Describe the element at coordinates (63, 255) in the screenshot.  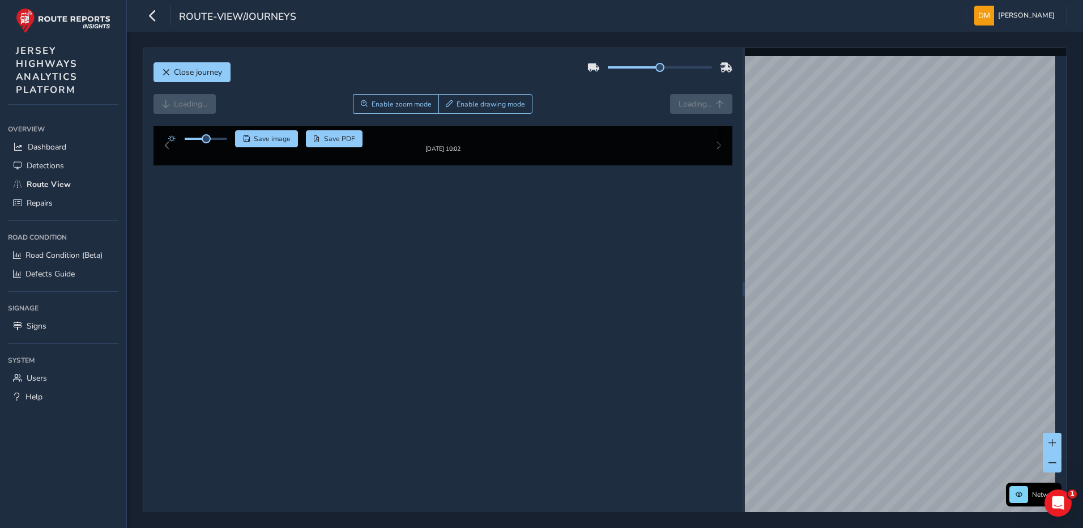
I see `a: Road Condition (Beta)` at that location.